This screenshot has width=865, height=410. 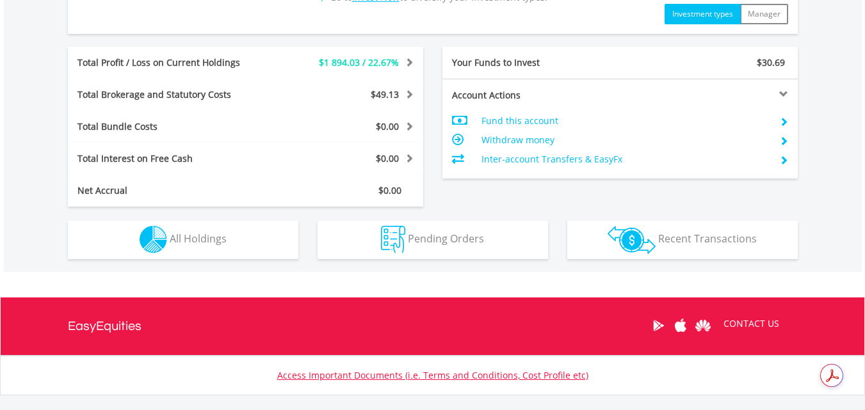 What do you see at coordinates (703, 326) in the screenshot?
I see `a: Huawei` at bounding box center [703, 326].